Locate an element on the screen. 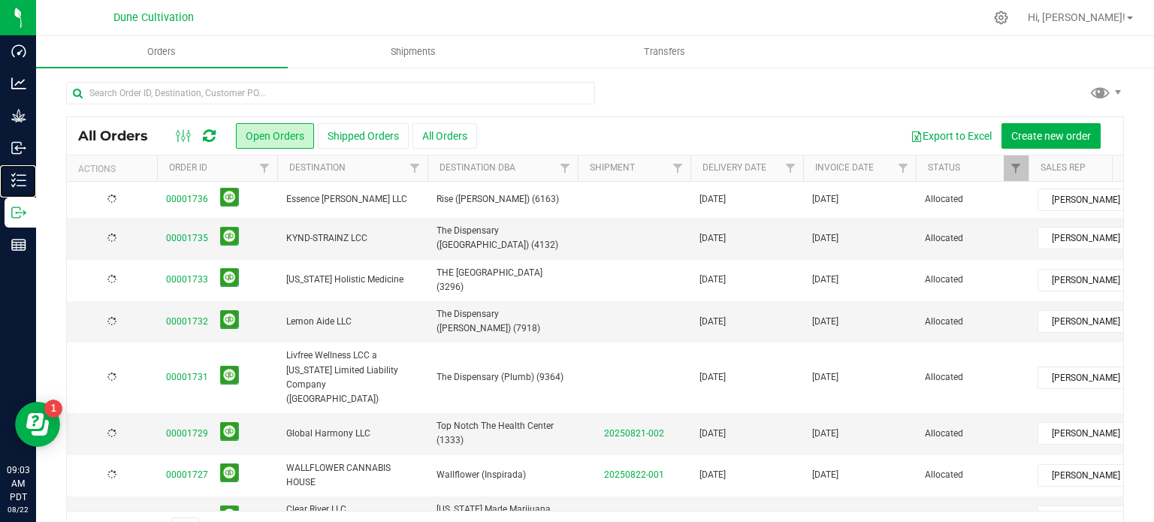  span: WALLFLOWER CANNABIS HOUSE is located at coordinates (352, 475).